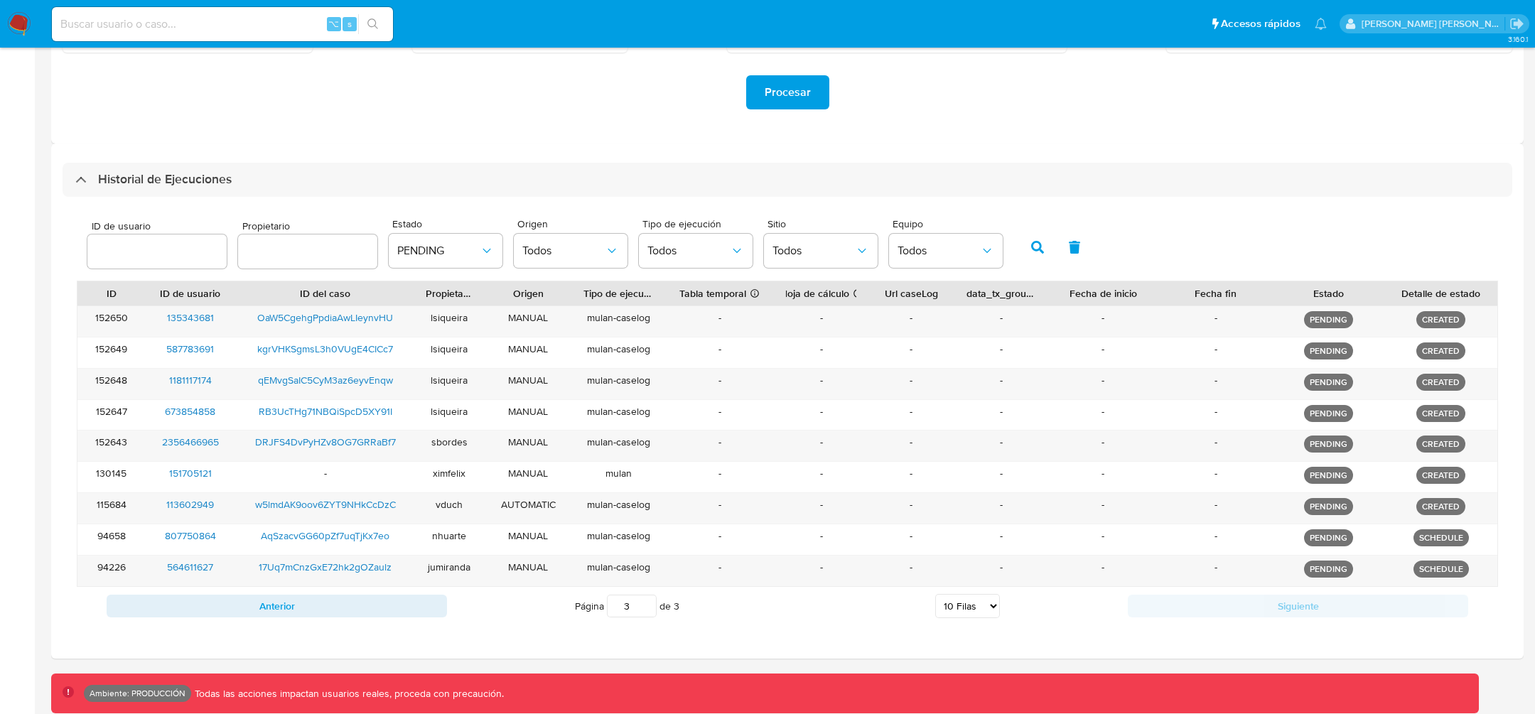 Image resolution: width=1535 pixels, height=714 pixels. What do you see at coordinates (1518, 39) in the screenshot?
I see `span: 3.160.1` at bounding box center [1518, 39].